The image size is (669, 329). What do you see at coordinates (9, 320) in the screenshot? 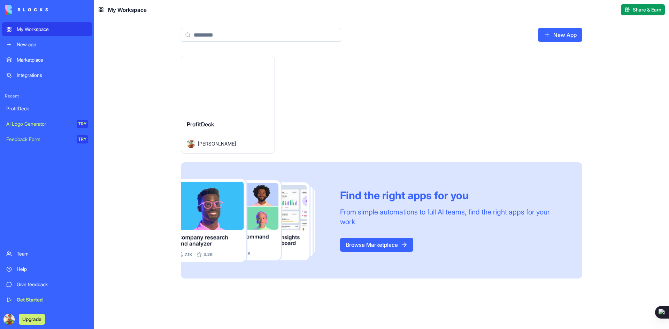
I see `img: ACg8ocJsrza2faDWgbMzU2vv0cSMoLRTLvgx_tB2mDAJkTet1SlxQg2eCQ=s96-c` at bounding box center [9, 320].